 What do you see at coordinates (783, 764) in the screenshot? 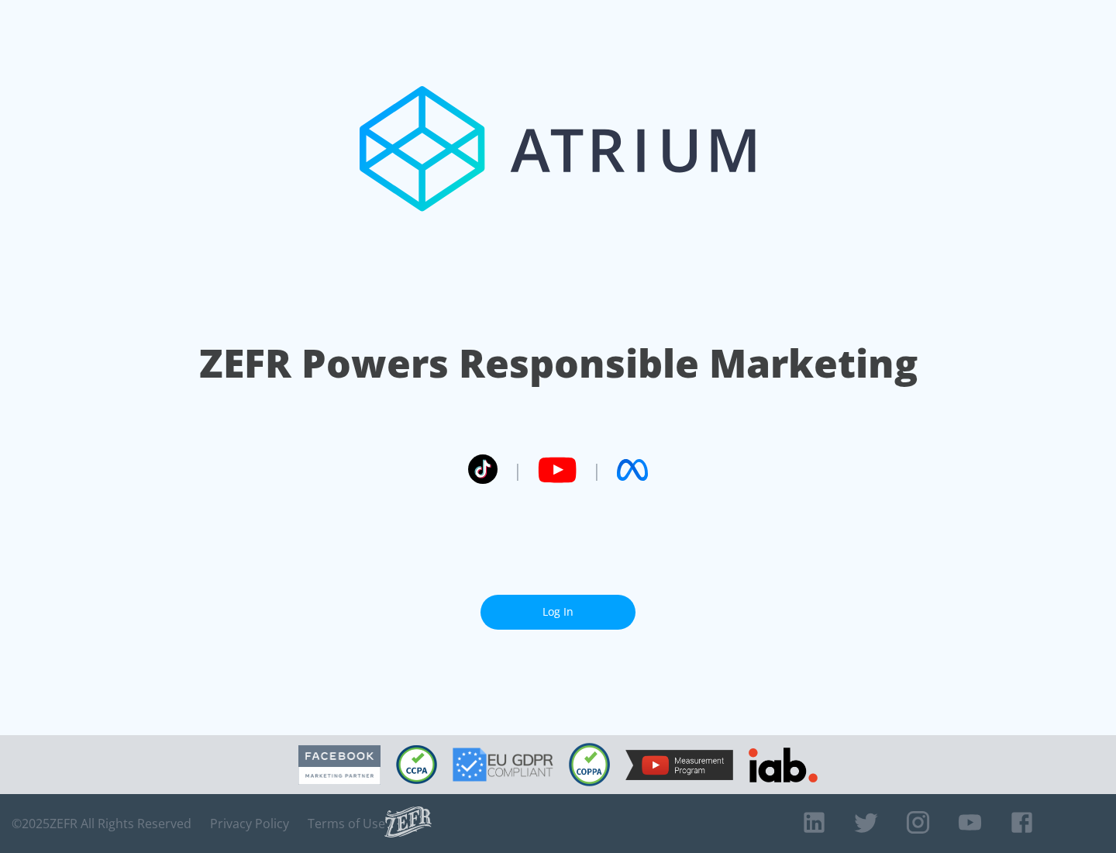
I see `img: IAB` at bounding box center [783, 764].